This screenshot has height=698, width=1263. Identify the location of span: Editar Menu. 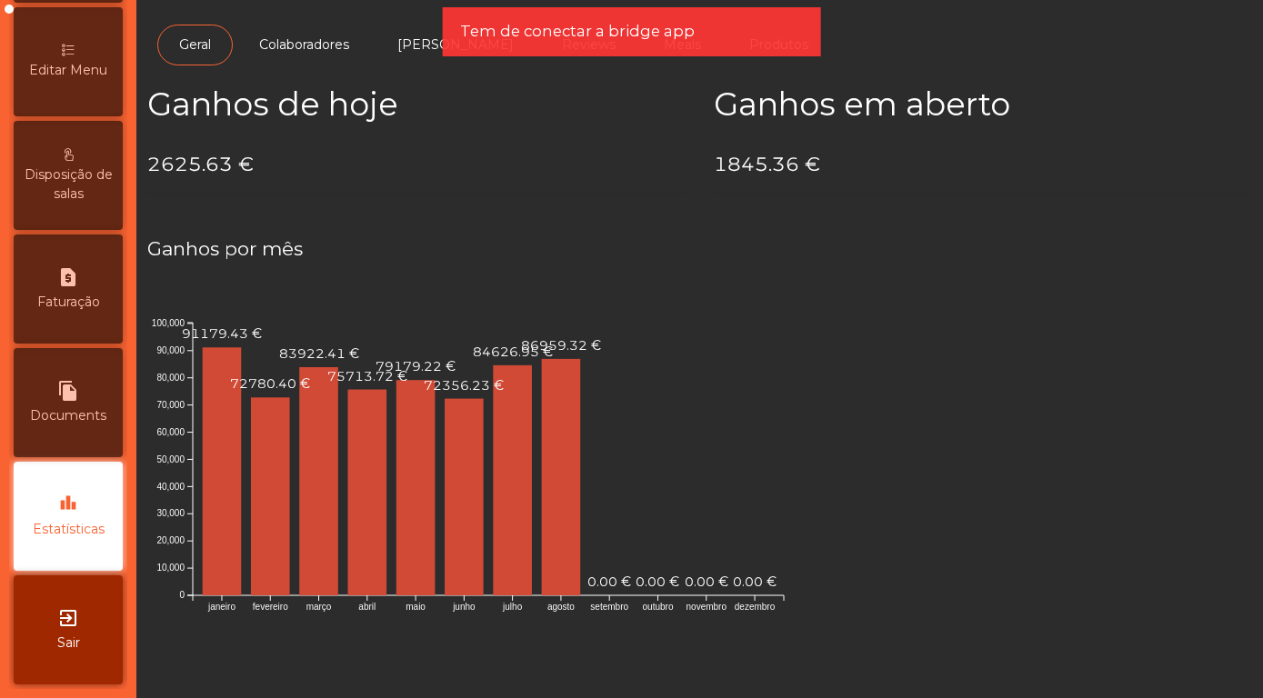
(68, 70).